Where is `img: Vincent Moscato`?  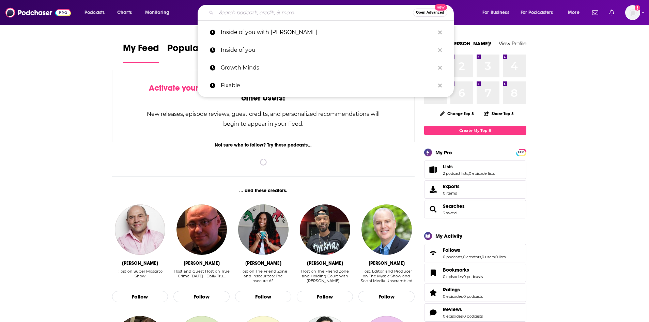
img: Vincent Moscato is located at coordinates (140, 230).